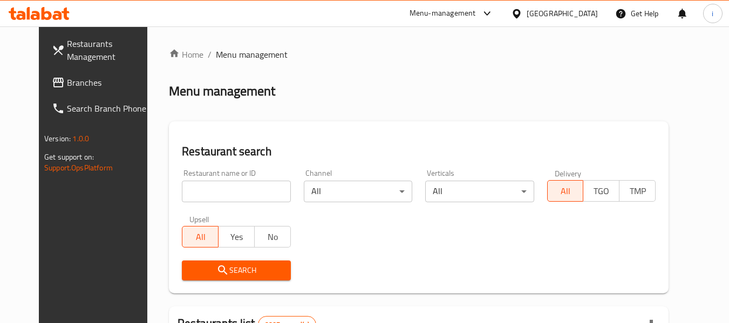 The height and width of the screenshot is (323, 729). I want to click on button: Search, so click(236, 270).